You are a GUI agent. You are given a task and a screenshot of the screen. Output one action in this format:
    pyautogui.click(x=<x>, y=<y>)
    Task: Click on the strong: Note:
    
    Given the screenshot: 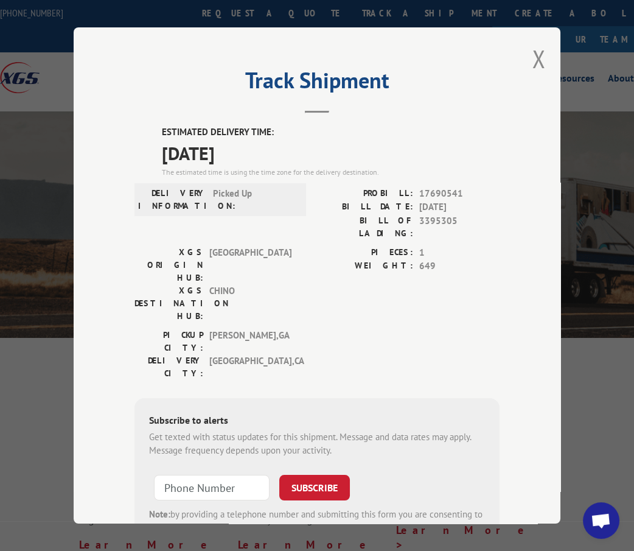 What is the action you would take?
    pyautogui.click(x=159, y=514)
    